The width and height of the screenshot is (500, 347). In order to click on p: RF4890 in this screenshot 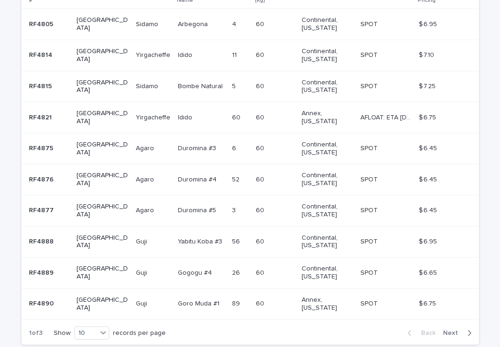, I will do `click(42, 303)`.